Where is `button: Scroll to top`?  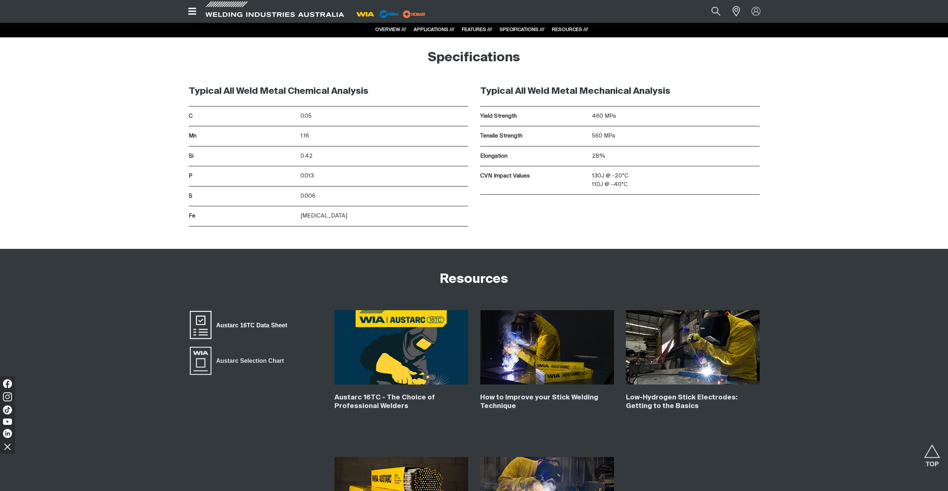 button: Scroll to top is located at coordinates (932, 453).